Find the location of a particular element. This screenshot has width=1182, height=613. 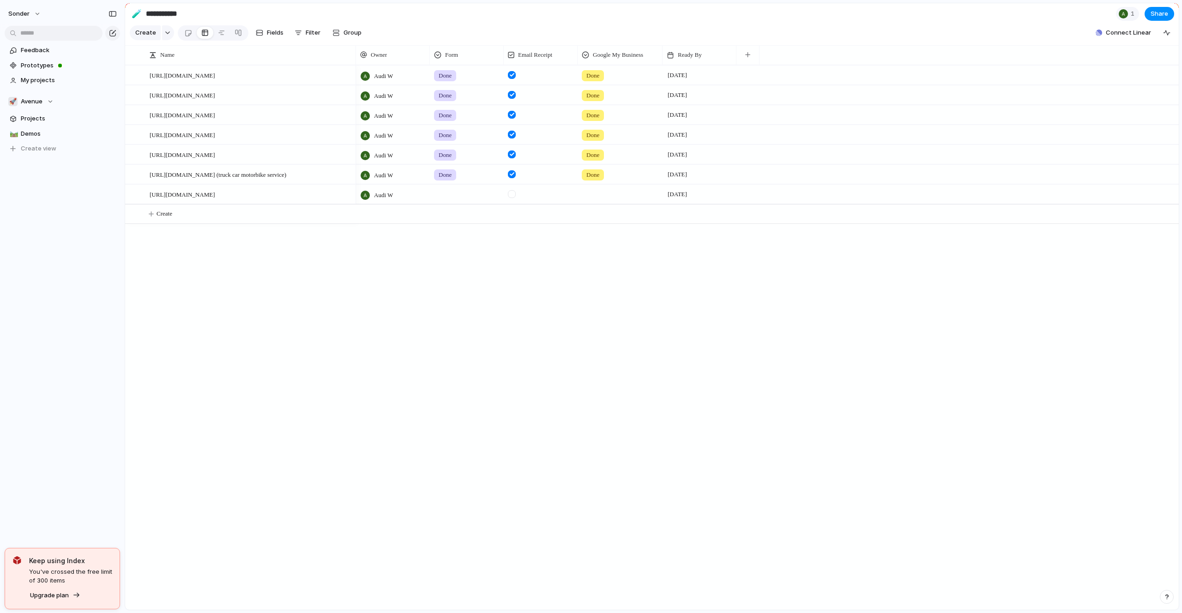

button: 🚀Avenue is located at coordinates (62, 102).